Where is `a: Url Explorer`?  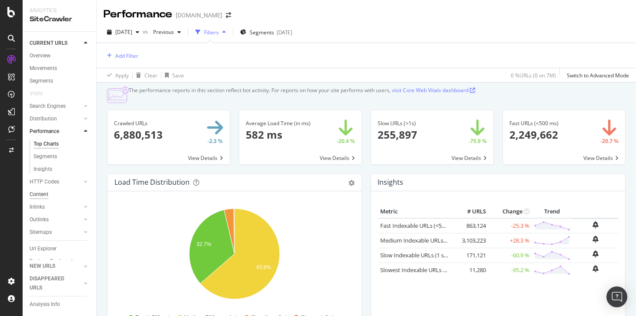
a: Url Explorer is located at coordinates (60, 249).